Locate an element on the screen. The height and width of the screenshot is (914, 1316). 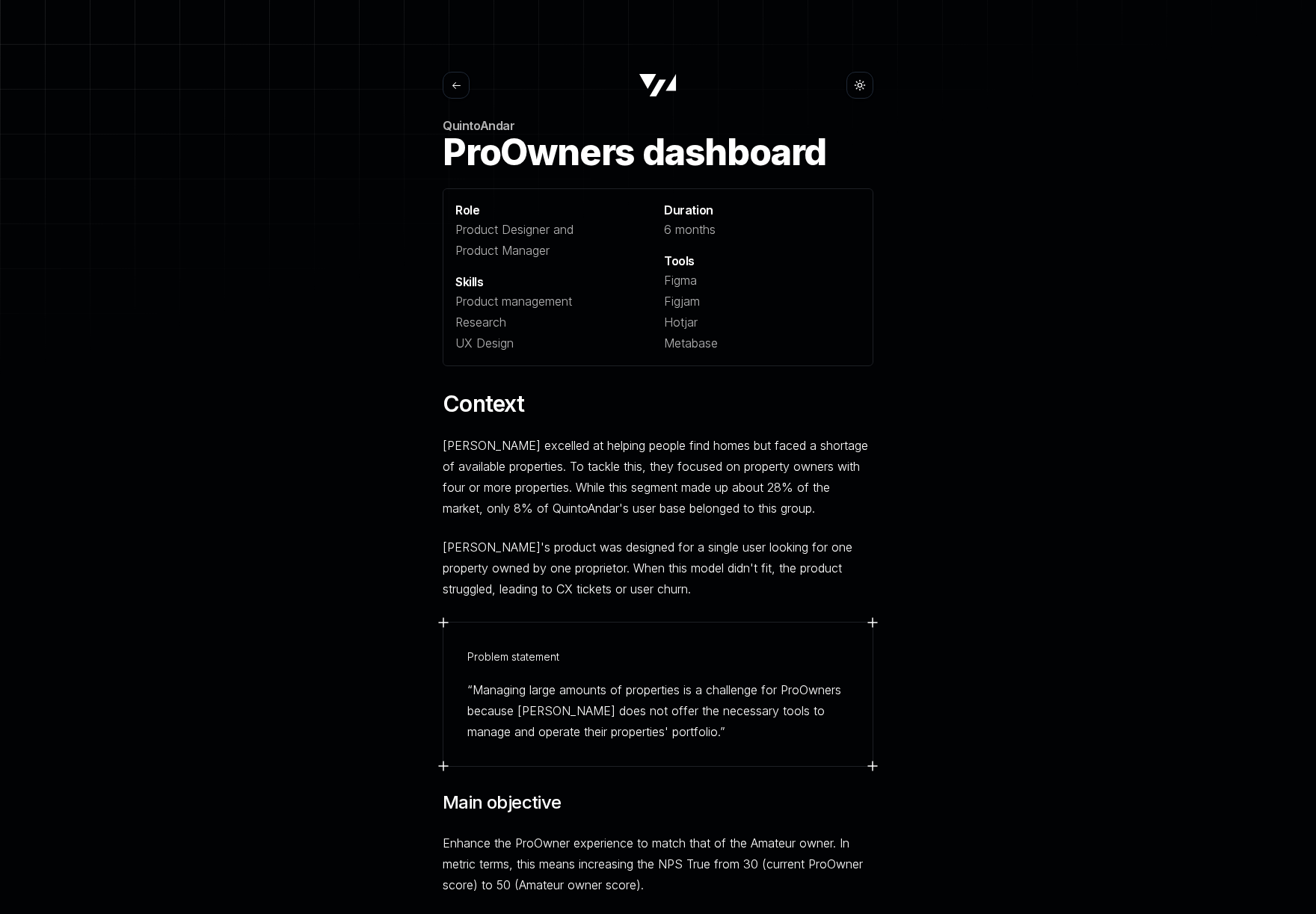
p: Enhance the ProOwner experience to match that of the Amateur owner. In metric terms, this means i... is located at coordinates (658, 864).